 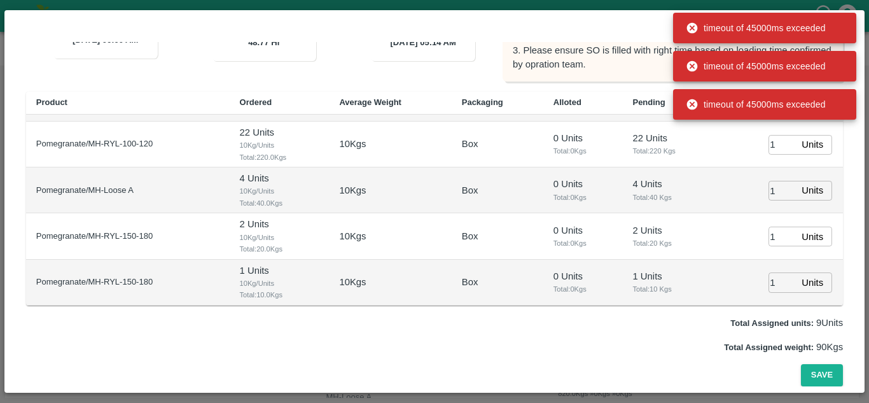 What do you see at coordinates (669, 151) in the screenshot?
I see `span: Total: 220 Kgs` at bounding box center [669, 151].